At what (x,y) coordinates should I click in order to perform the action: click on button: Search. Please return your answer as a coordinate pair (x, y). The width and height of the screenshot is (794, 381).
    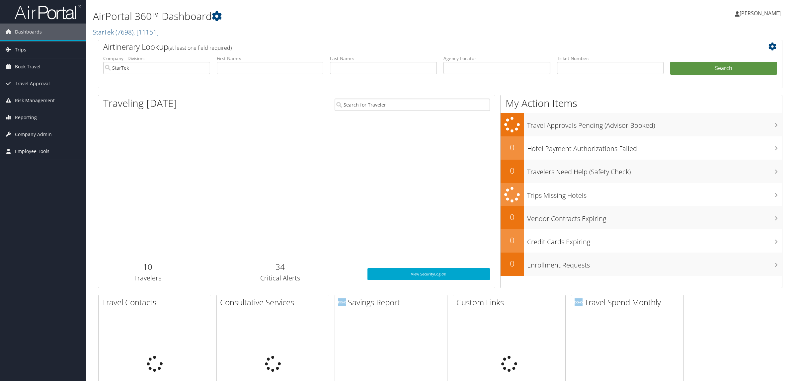
    Looking at the image, I should click on (724, 68).